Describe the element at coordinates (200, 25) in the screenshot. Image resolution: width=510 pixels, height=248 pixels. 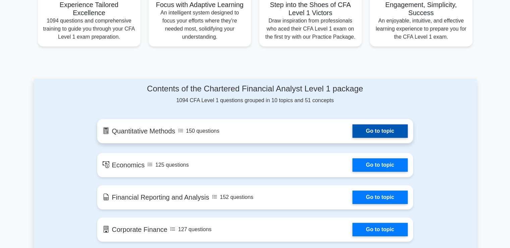
I see `p: An intelligent system designed to focus your efforts where they're needed most, solidifying your ...` at that location.